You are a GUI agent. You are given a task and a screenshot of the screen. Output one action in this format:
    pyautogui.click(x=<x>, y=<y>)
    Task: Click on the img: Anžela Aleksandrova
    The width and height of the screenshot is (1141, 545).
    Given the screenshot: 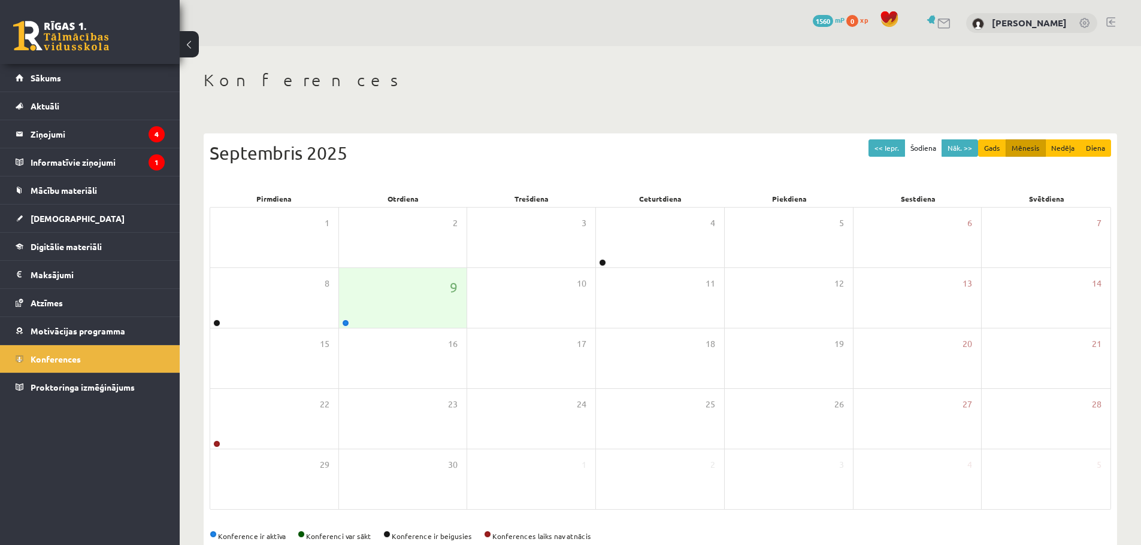 What is the action you would take?
    pyautogui.click(x=978, y=24)
    